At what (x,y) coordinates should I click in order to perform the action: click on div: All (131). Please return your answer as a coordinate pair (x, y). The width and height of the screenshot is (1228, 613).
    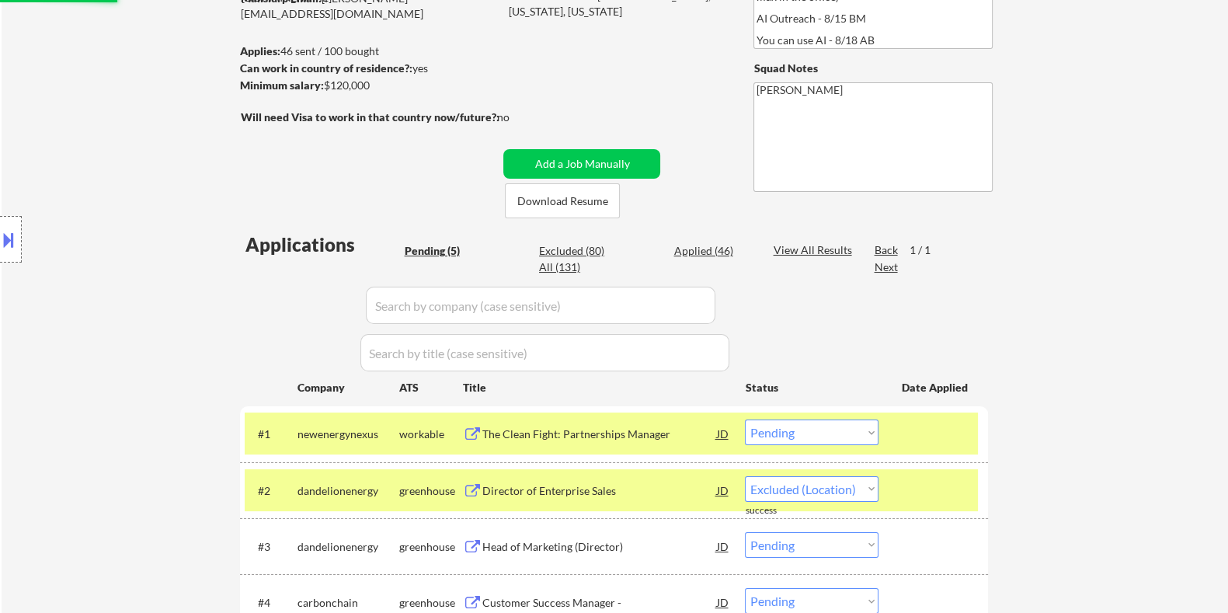
    Looking at the image, I should click on (578, 267).